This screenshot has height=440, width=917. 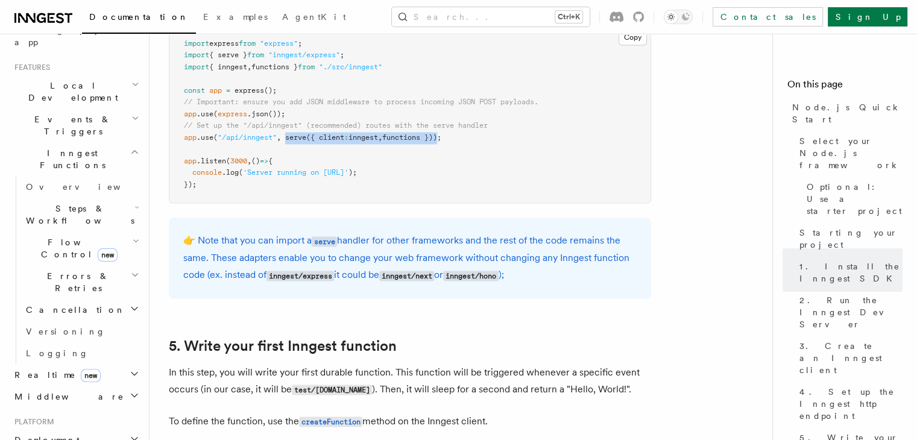 What do you see at coordinates (868, 17) in the screenshot?
I see `a: Sign Up` at bounding box center [868, 17].